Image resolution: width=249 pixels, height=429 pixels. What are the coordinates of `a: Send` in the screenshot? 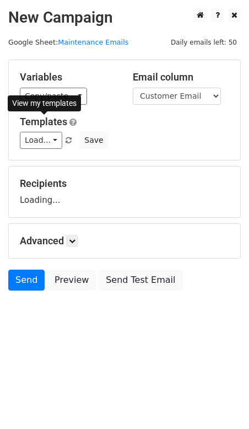 It's located at (26, 280).